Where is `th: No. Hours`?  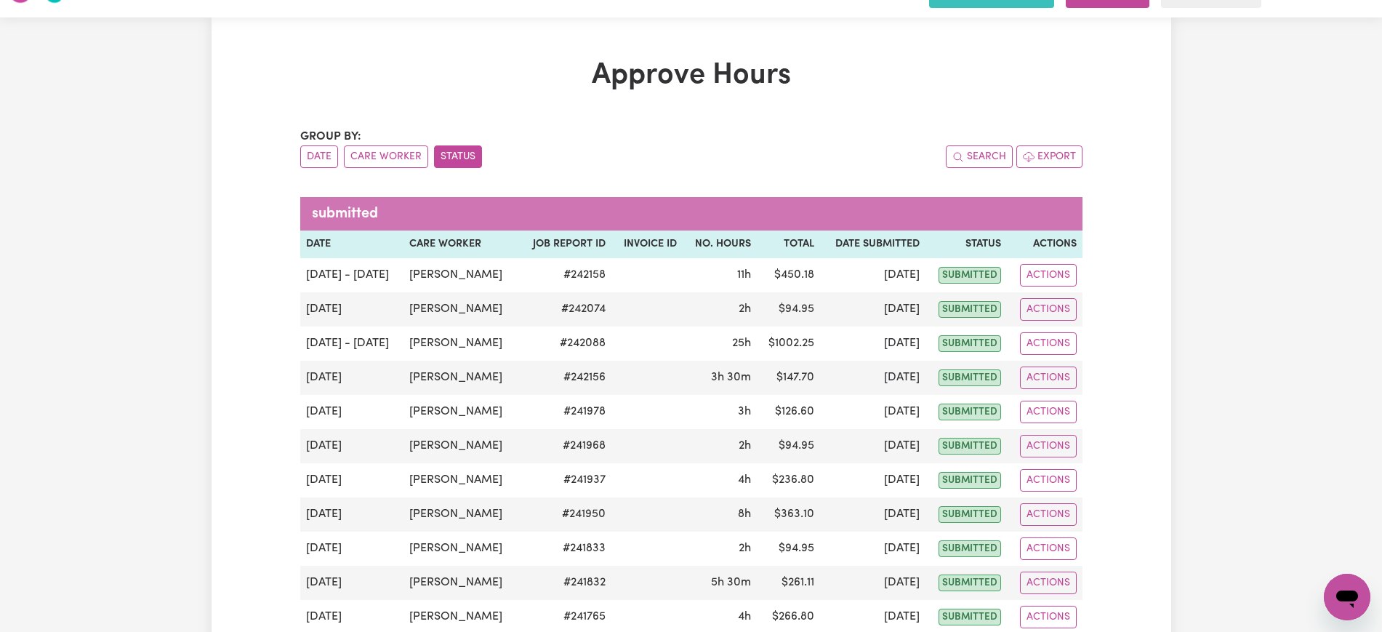 th: No. Hours is located at coordinates (720, 244).